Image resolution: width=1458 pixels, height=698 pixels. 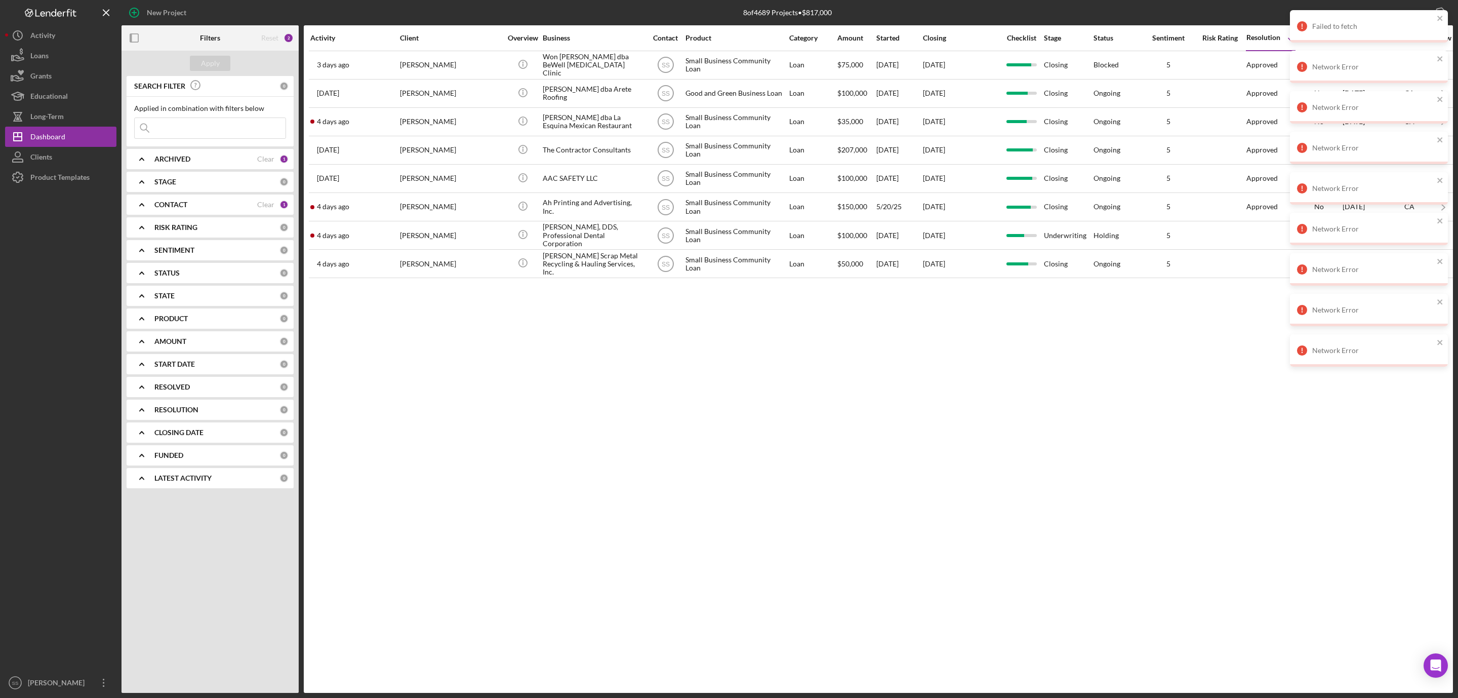 What do you see at coordinates (1373, 26) in the screenshot?
I see `div: Failed to fetch` at bounding box center [1373, 26].